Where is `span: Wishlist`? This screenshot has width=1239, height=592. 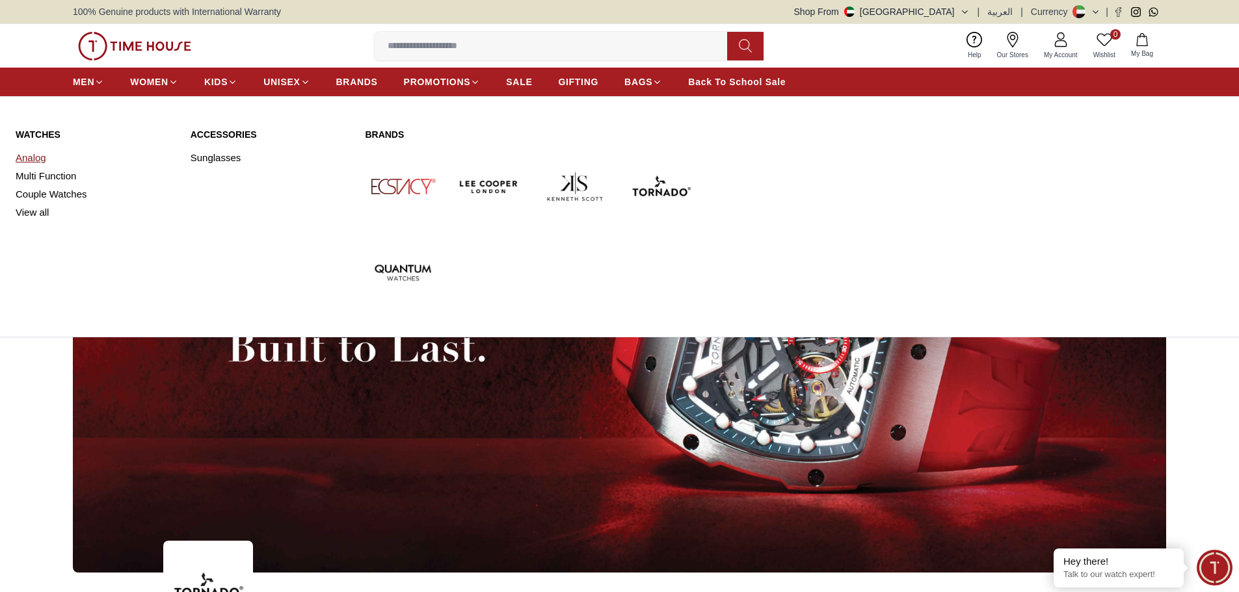 span: Wishlist is located at coordinates (1104, 55).